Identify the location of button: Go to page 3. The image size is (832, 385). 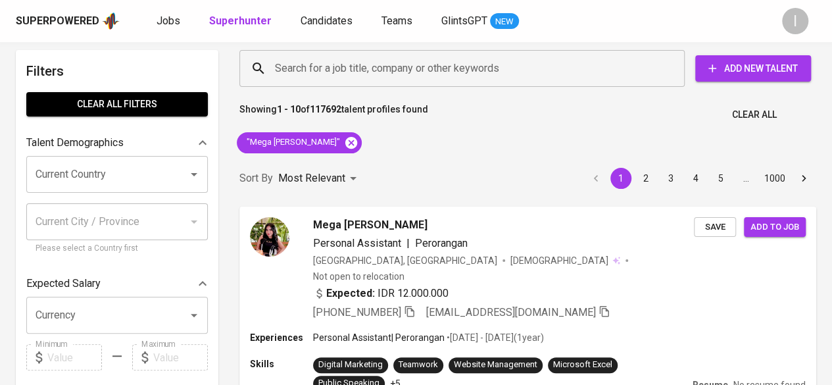
(671, 178).